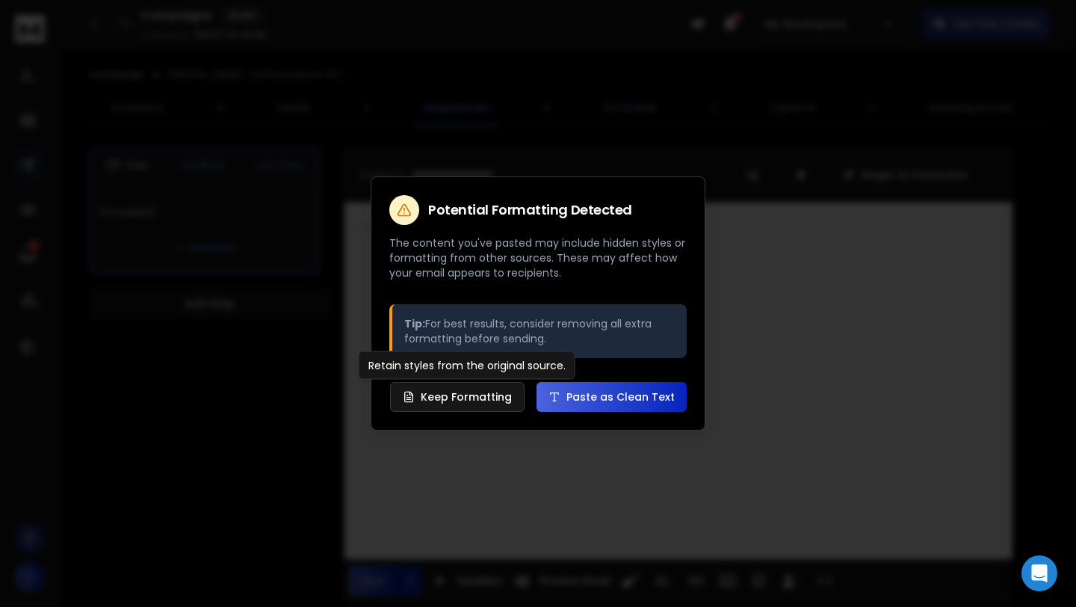  Describe the element at coordinates (611, 397) in the screenshot. I see `button: Paste as Clean Text` at that location.